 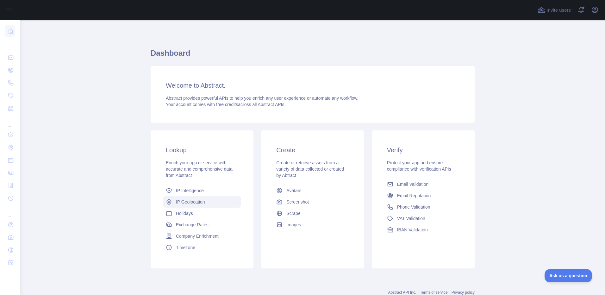 I want to click on a: Holidays, so click(x=202, y=213).